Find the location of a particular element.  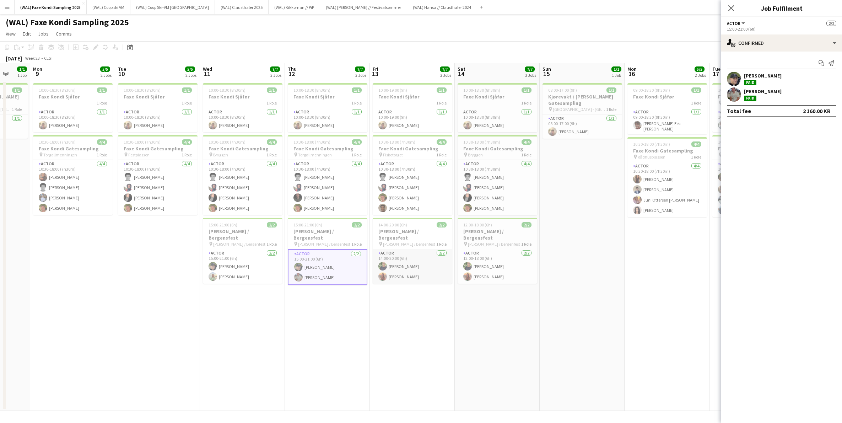

span: 13 is located at coordinates (375, 74).